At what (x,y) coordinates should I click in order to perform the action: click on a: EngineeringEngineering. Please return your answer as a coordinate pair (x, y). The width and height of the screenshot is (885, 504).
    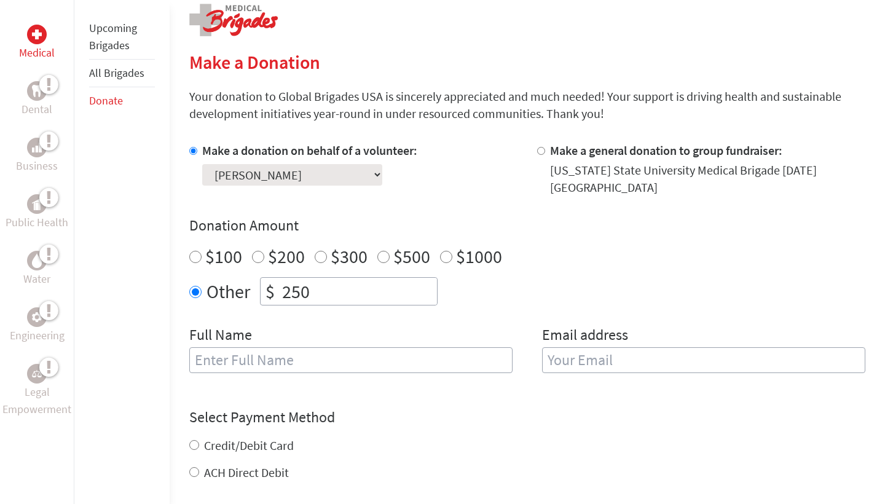
    Looking at the image, I should click on (37, 326).